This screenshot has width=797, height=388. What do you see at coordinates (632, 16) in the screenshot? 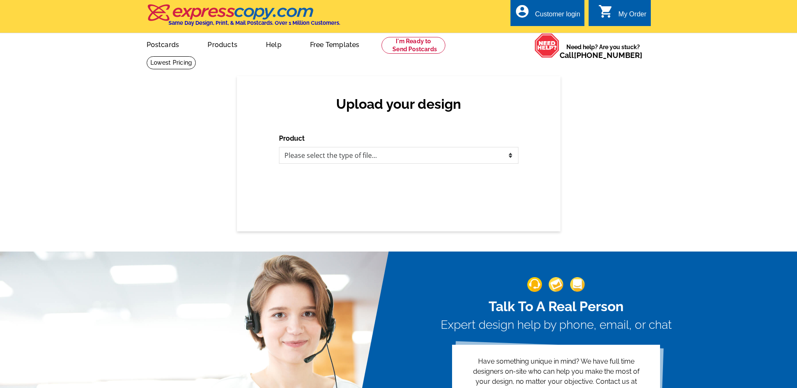
I see `div: My Order` at bounding box center [632, 16].